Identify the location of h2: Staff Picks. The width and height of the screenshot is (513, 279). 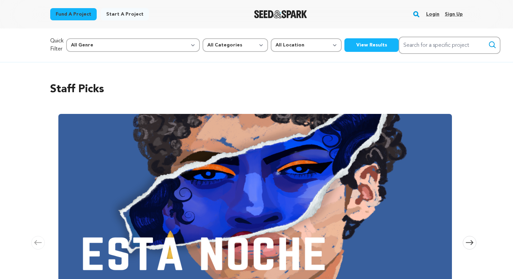
(256, 90).